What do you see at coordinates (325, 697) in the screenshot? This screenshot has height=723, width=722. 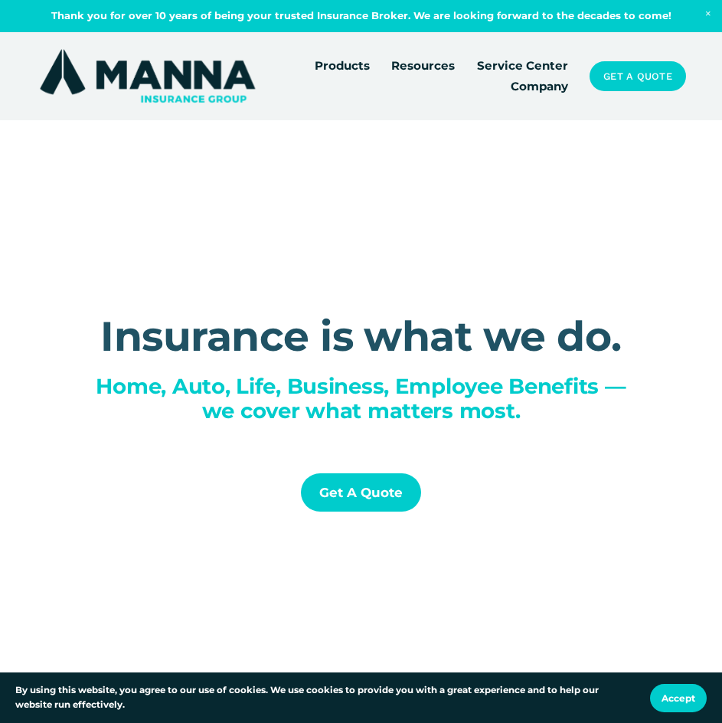 I see `p: By using this website, you agree to our use of cookies. We use cookies to provide you with a grea...` at bounding box center [325, 697].